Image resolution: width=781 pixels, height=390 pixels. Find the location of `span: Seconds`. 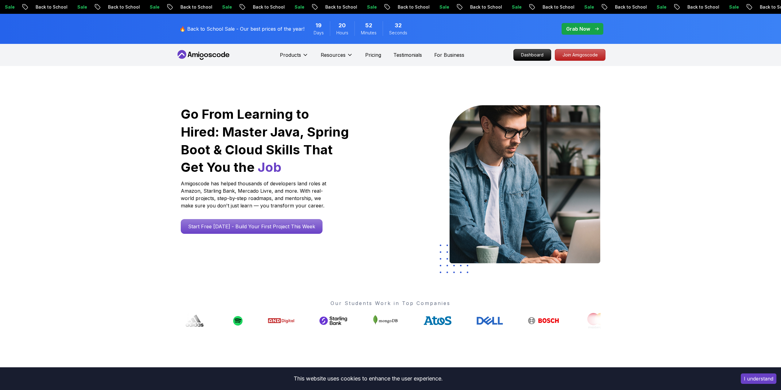

span: Seconds is located at coordinates (398, 33).